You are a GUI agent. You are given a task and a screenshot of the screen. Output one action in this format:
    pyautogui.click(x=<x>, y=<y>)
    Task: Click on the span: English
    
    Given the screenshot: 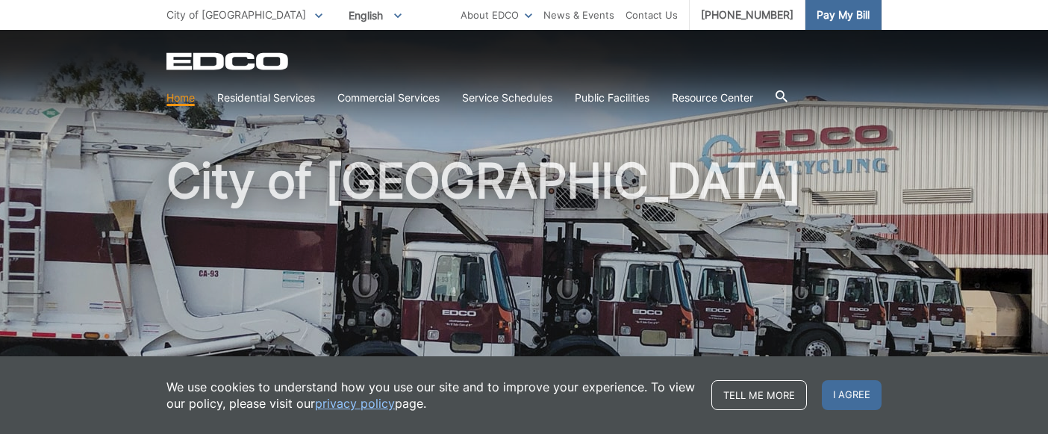 What is the action you would take?
    pyautogui.click(x=375, y=15)
    